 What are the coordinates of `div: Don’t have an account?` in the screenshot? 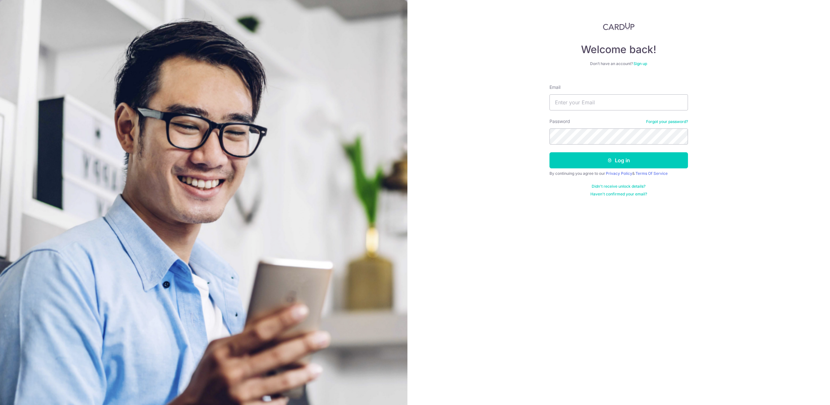 It's located at (619, 64).